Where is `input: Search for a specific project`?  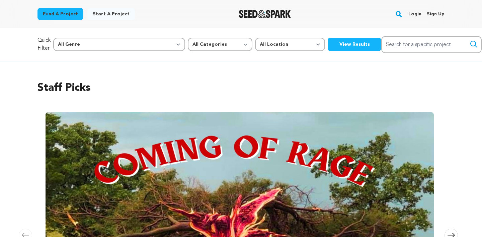
input: Search for a specific project is located at coordinates (431, 44).